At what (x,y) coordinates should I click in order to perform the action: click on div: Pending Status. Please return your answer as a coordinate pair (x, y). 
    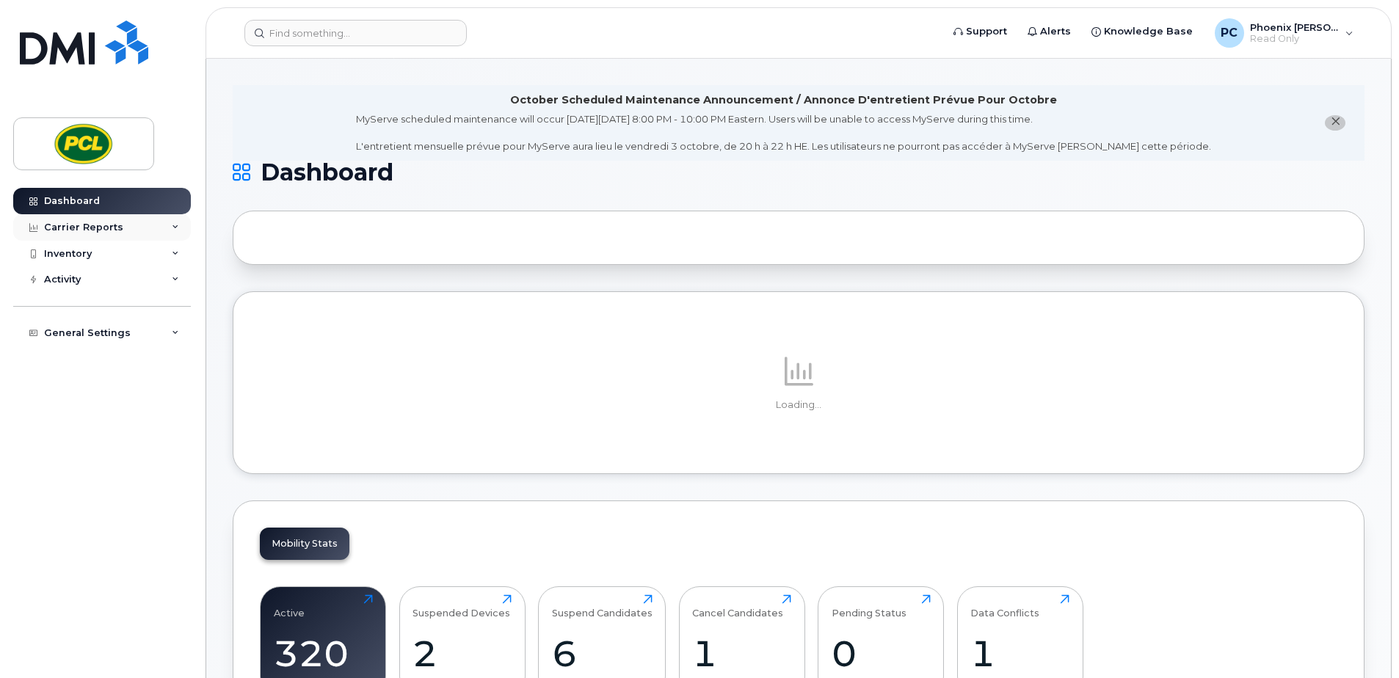
    Looking at the image, I should click on (869, 606).